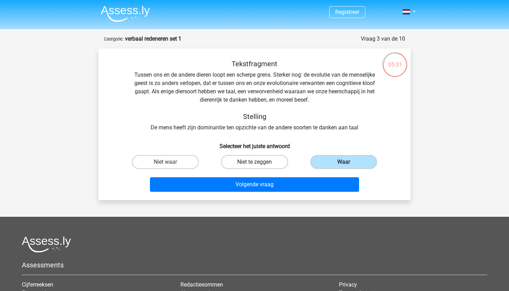 This screenshot has width=509, height=291. I want to click on div: Tussen ons en de andere dieren loopt een scherpe grens. Sterker nog: de evolutie van de menselijk..., so click(255, 96).